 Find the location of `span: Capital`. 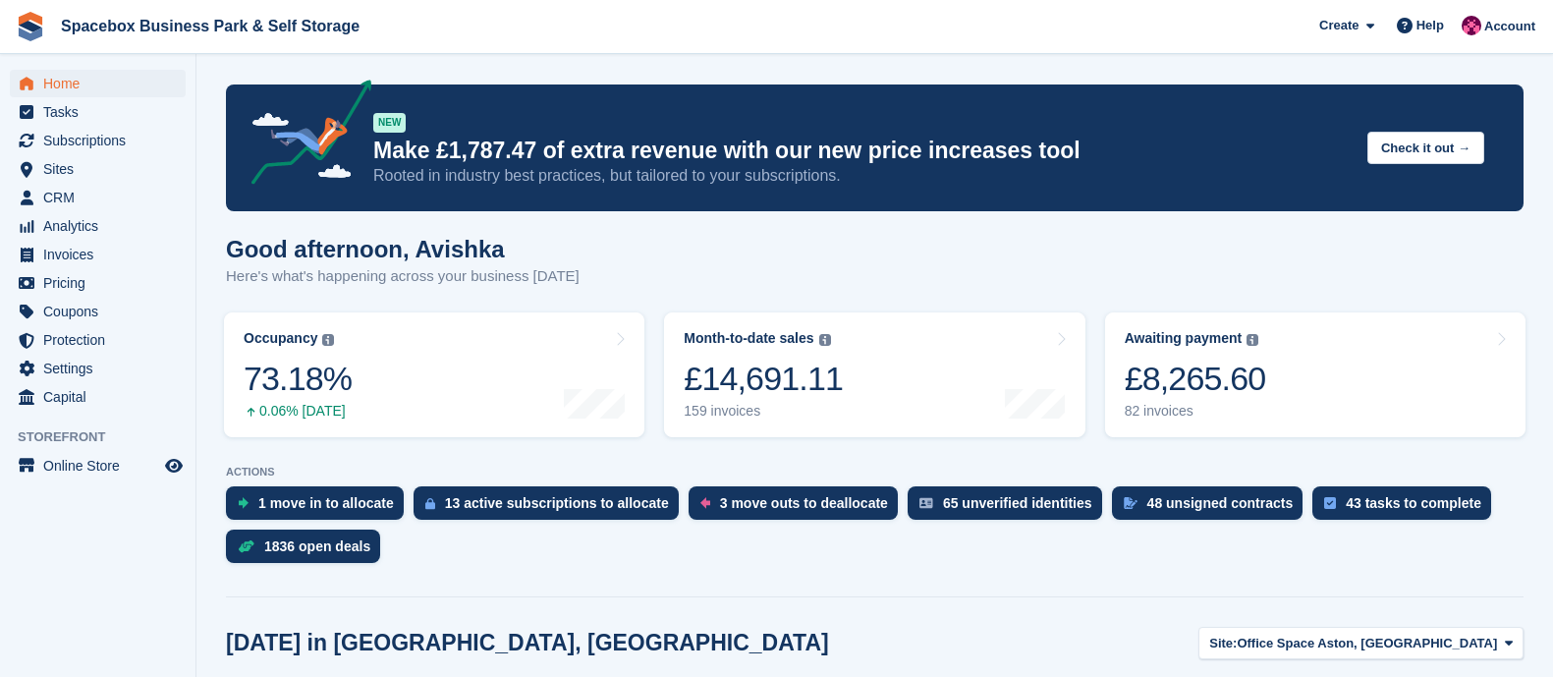

span: Capital is located at coordinates (102, 397).